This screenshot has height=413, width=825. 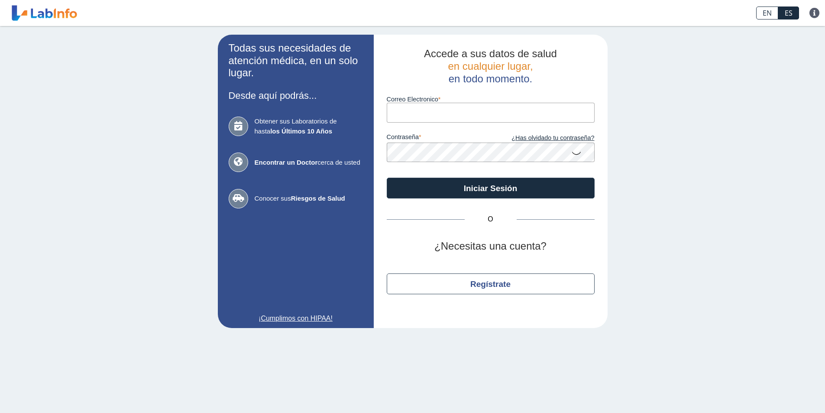 I want to click on a: ¡Cumplimos con HIPAA!, so click(x=296, y=318).